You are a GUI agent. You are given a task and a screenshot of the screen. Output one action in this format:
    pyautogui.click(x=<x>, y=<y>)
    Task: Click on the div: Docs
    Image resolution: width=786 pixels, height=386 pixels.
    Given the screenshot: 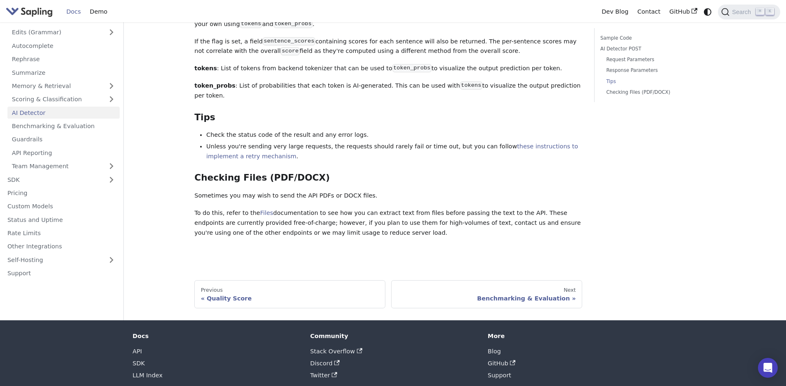 What is the action you would take?
    pyautogui.click(x=215, y=336)
    